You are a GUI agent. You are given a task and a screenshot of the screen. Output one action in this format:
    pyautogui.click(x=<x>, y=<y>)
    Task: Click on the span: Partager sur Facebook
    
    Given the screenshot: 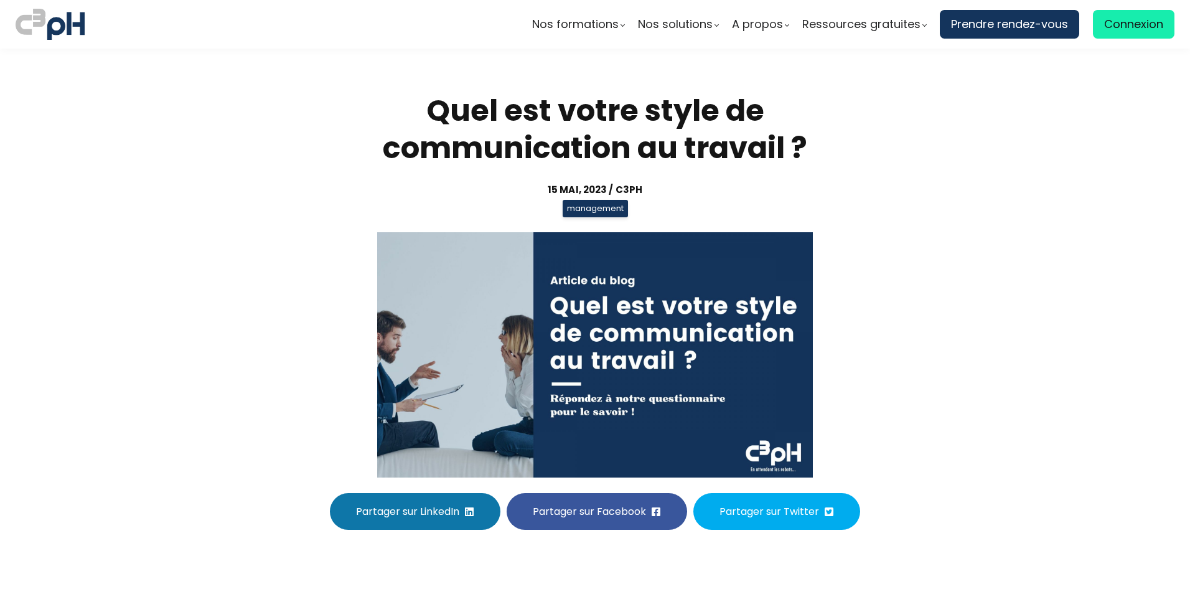 What is the action you would take?
    pyautogui.click(x=590, y=511)
    